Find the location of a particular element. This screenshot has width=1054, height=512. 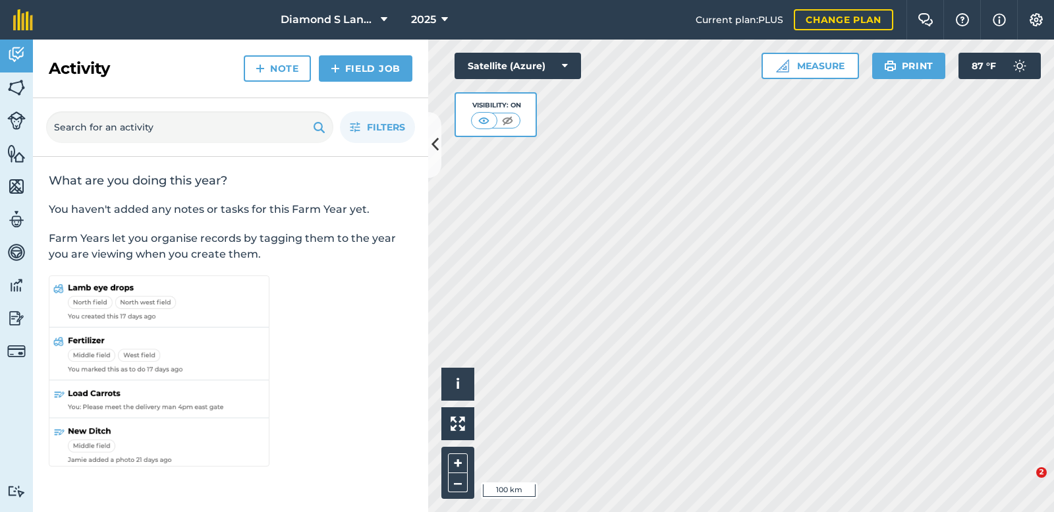

span: Filters is located at coordinates (386, 127).